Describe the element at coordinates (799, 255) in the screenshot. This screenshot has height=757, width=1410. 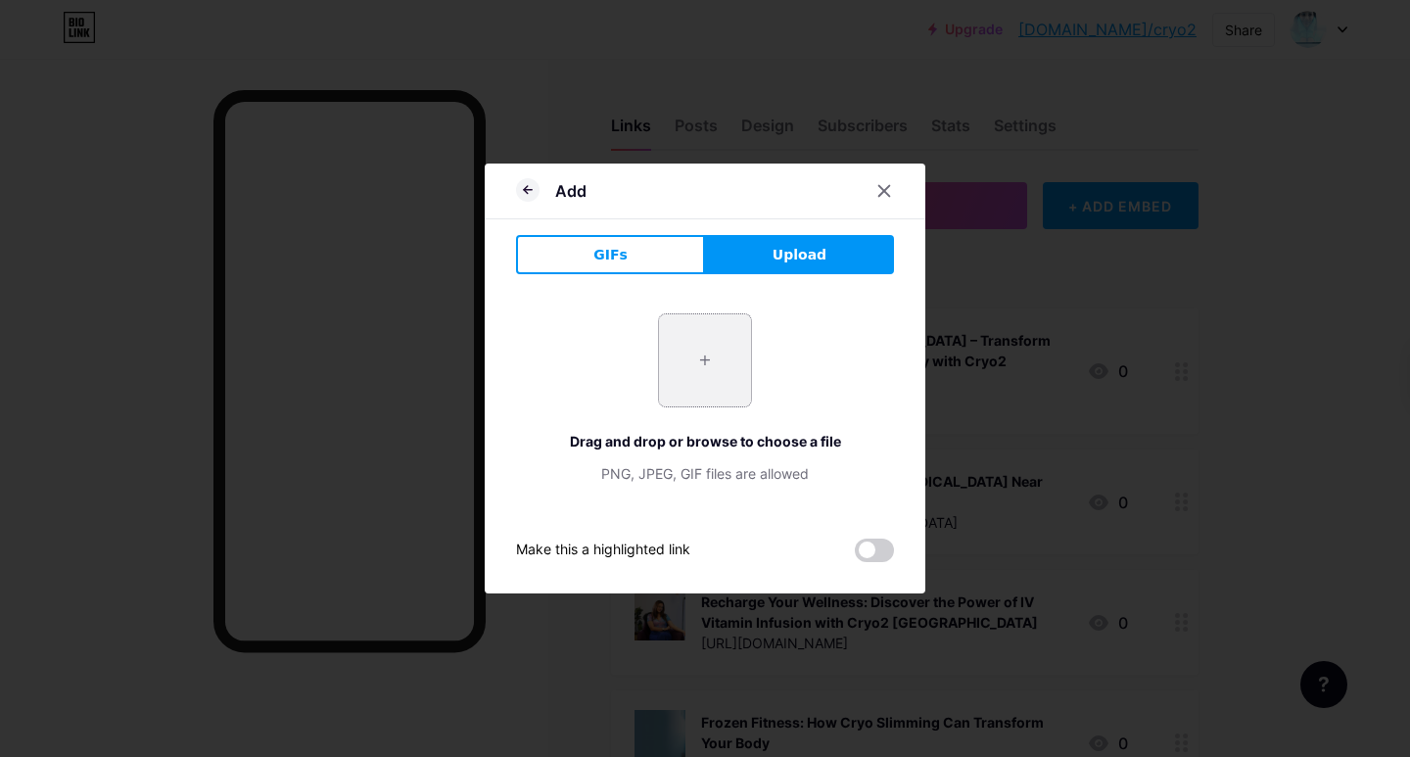
I see `button: Upload` at that location.